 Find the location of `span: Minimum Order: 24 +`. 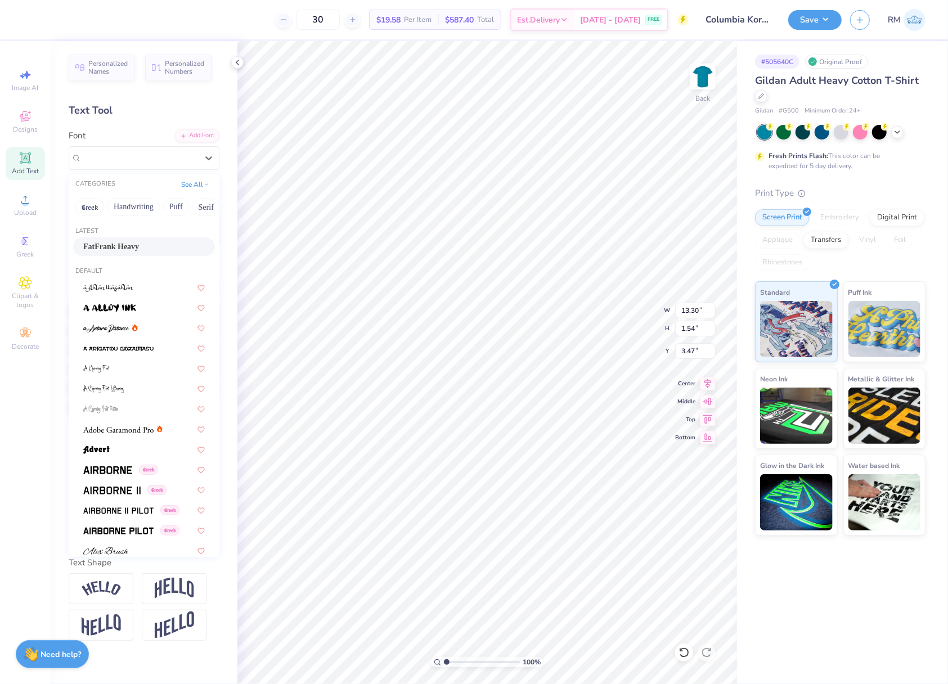

span: Minimum Order: 24 + is located at coordinates (833, 111).